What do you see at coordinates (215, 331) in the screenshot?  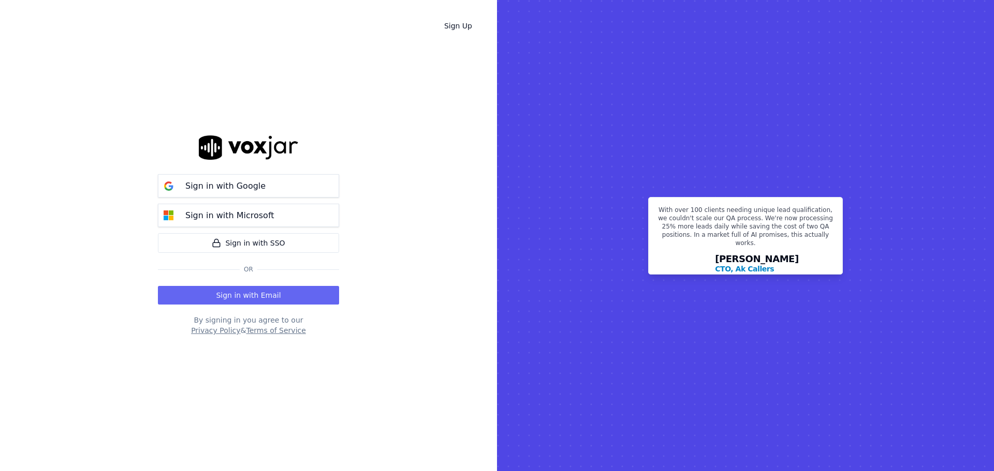 I see `button: Privacy Policy` at bounding box center [215, 331].